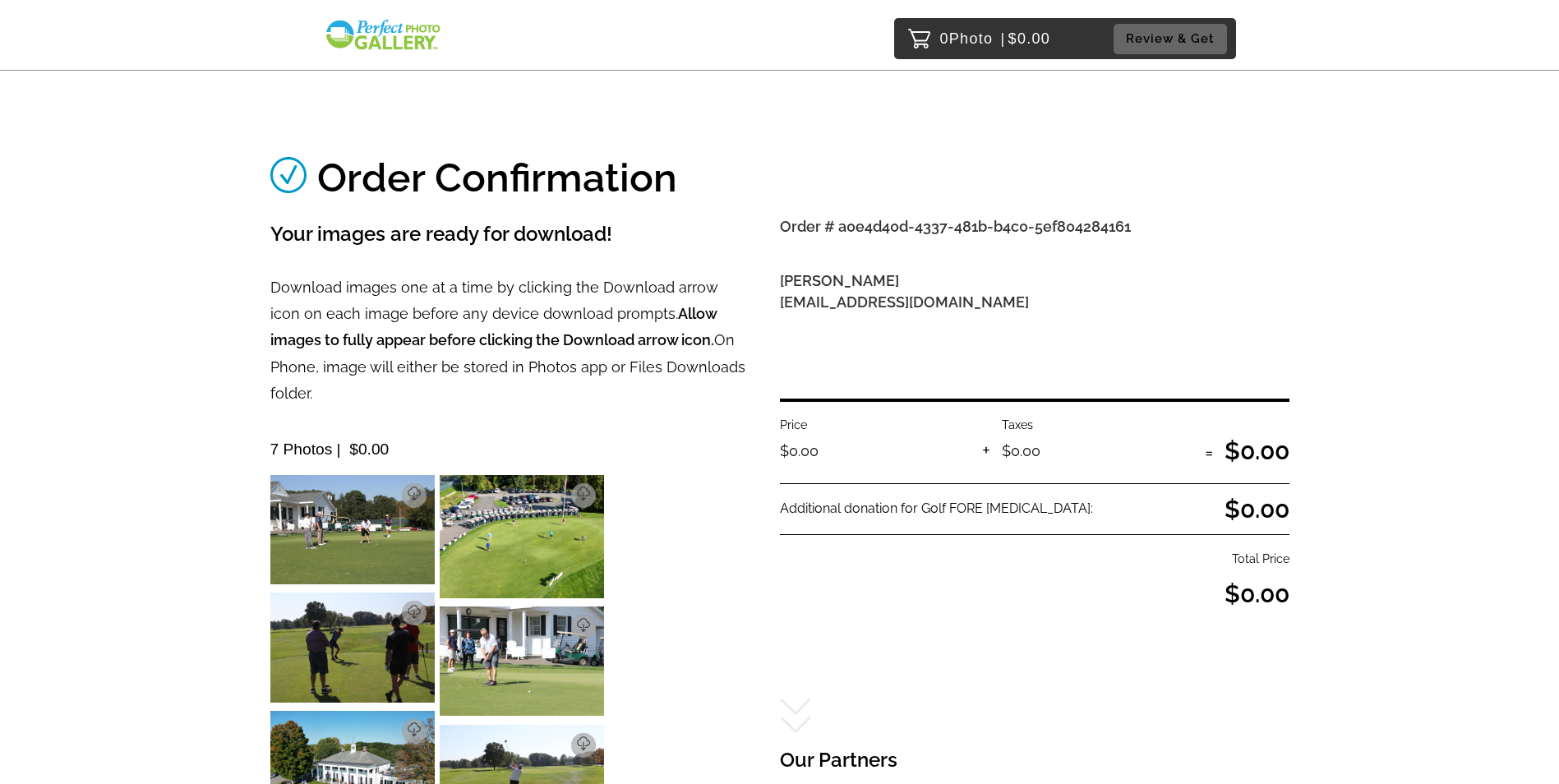  Describe the element at coordinates (1261, 558) in the screenshot. I see `small: Total Price` at that location.